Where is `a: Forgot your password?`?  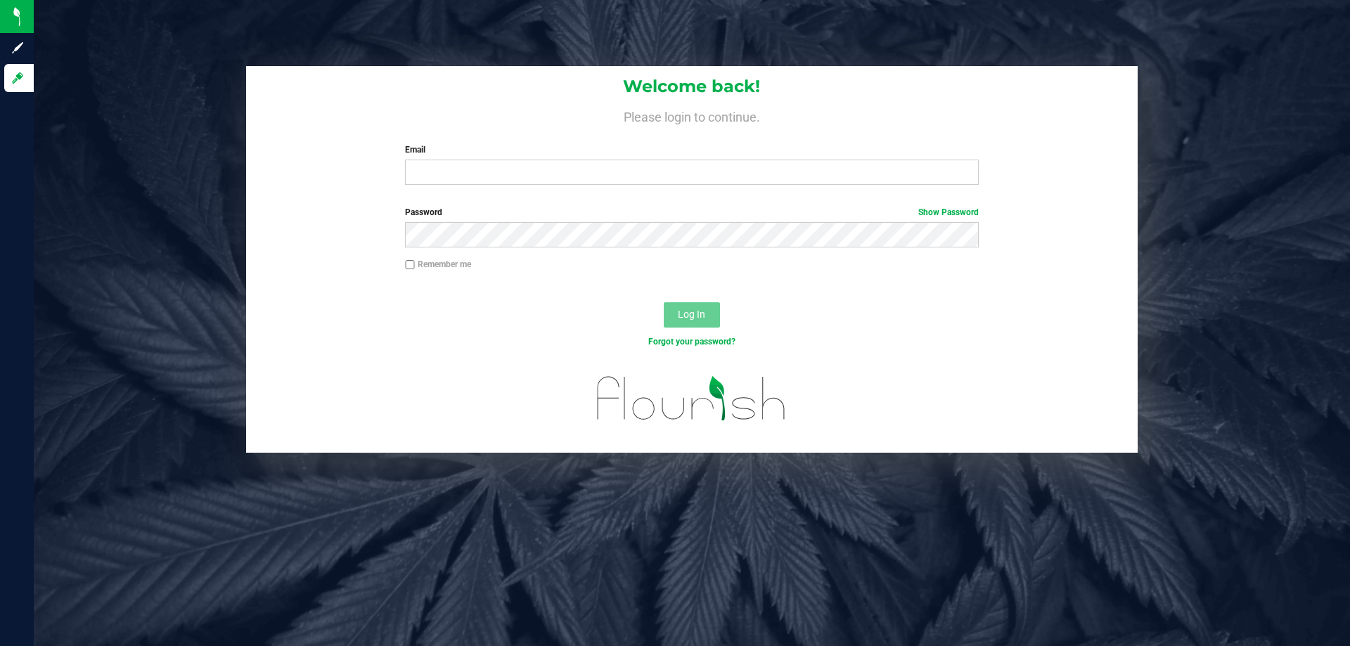 a: Forgot your password? is located at coordinates (692, 342).